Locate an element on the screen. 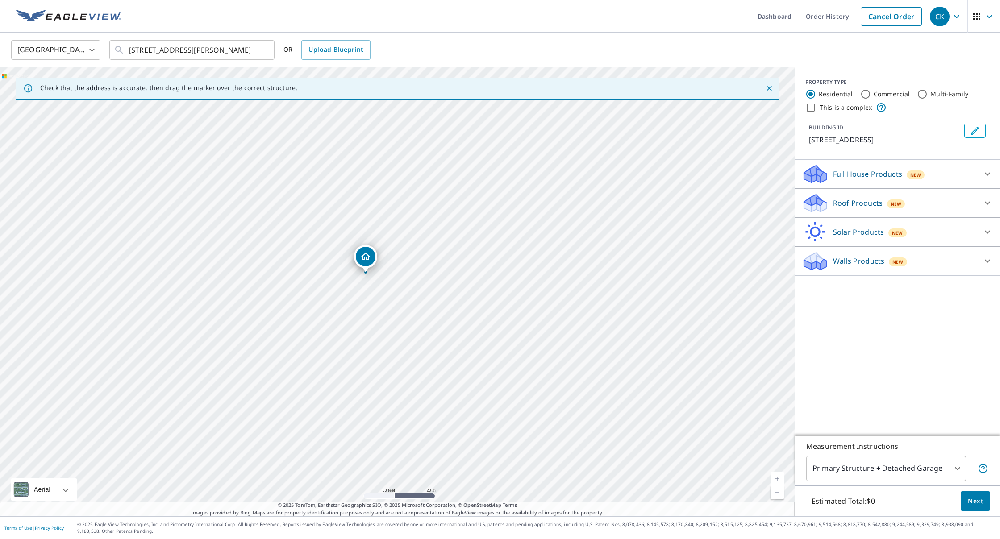  p: Check that the address is accurate, then drag the marker over the correct structure. is located at coordinates (169, 88).